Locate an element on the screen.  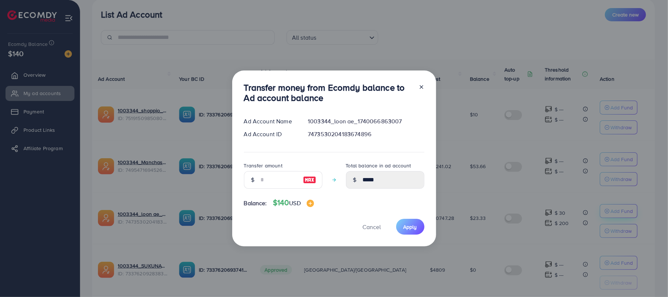
label: Transfer amount is located at coordinates (263, 165).